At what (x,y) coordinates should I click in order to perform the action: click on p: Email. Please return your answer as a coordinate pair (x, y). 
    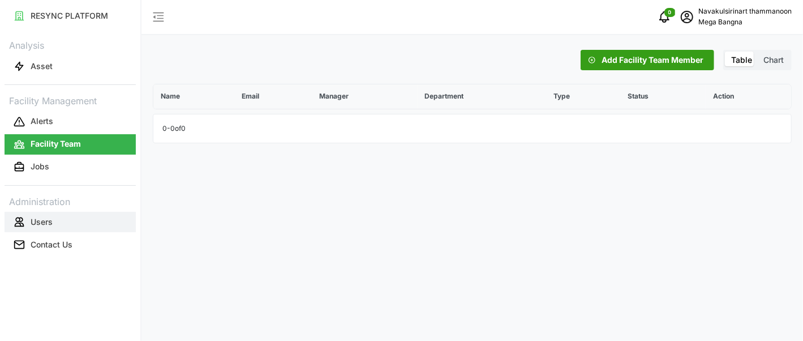
    Looking at the image, I should click on (273, 96).